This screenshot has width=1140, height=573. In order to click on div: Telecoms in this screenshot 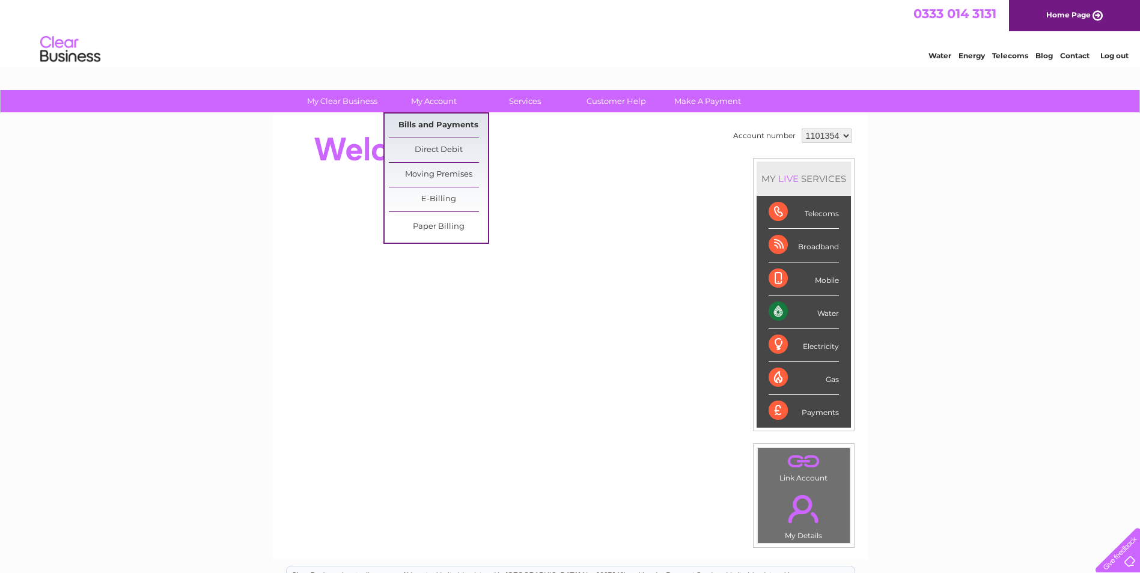, I will do `click(803, 212)`.